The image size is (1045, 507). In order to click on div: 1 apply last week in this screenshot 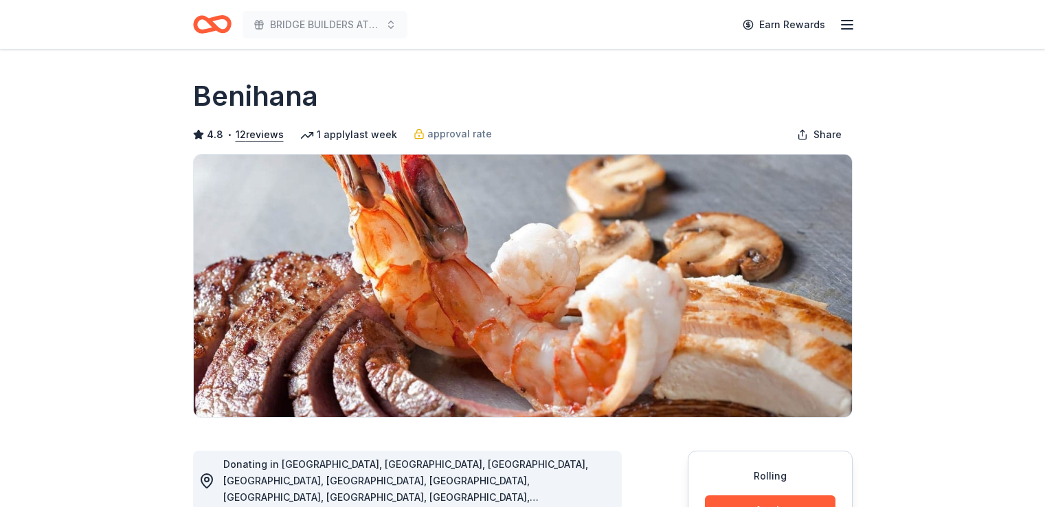, I will do `click(348, 135)`.